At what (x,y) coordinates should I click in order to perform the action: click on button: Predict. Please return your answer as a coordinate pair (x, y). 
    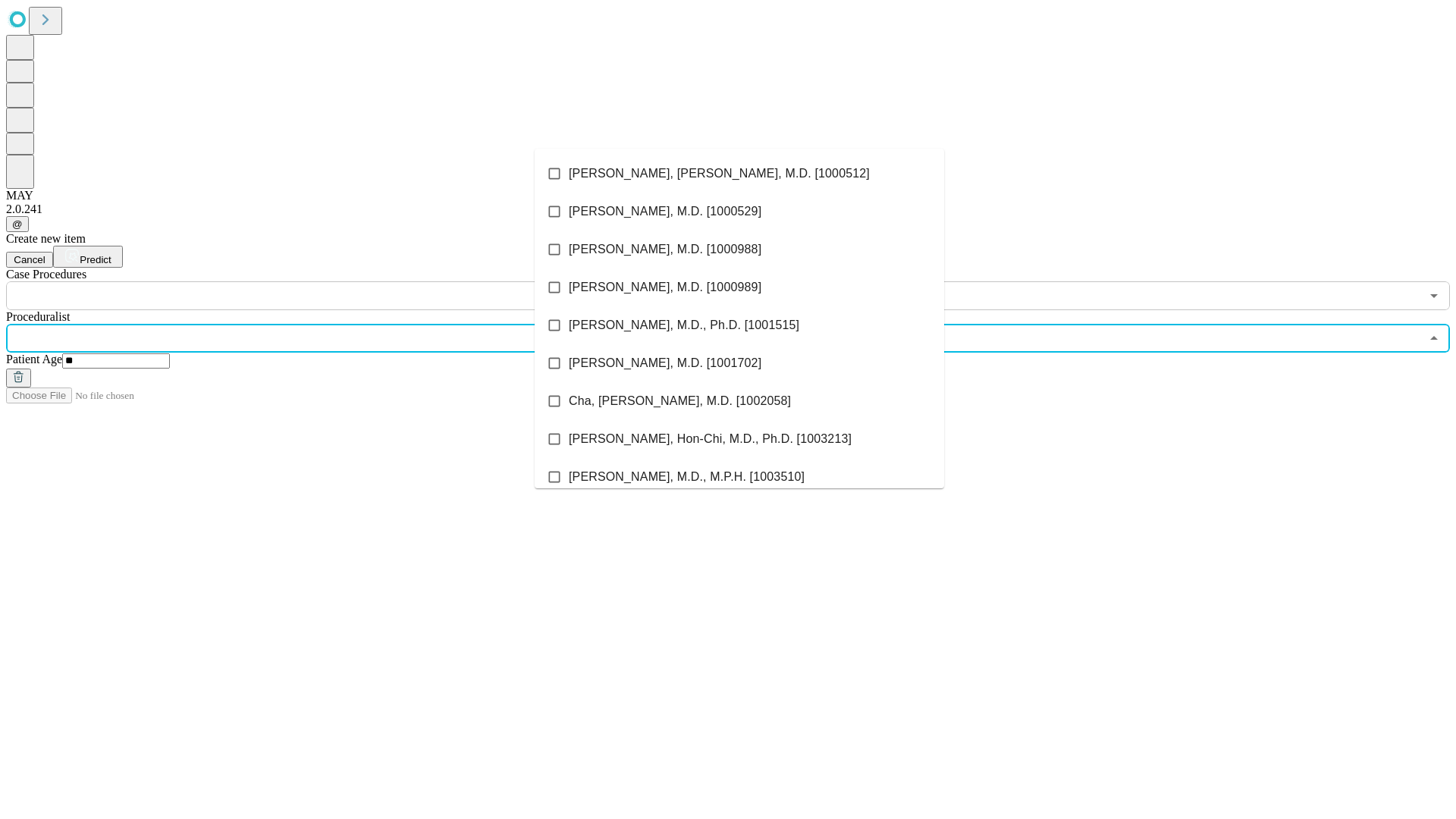
    Looking at the image, I should click on (88, 256).